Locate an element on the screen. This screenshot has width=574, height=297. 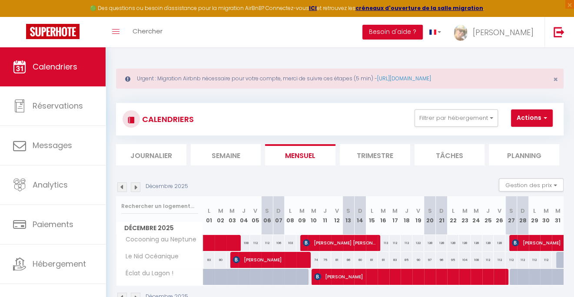
th: 08 is located at coordinates (290, 216).